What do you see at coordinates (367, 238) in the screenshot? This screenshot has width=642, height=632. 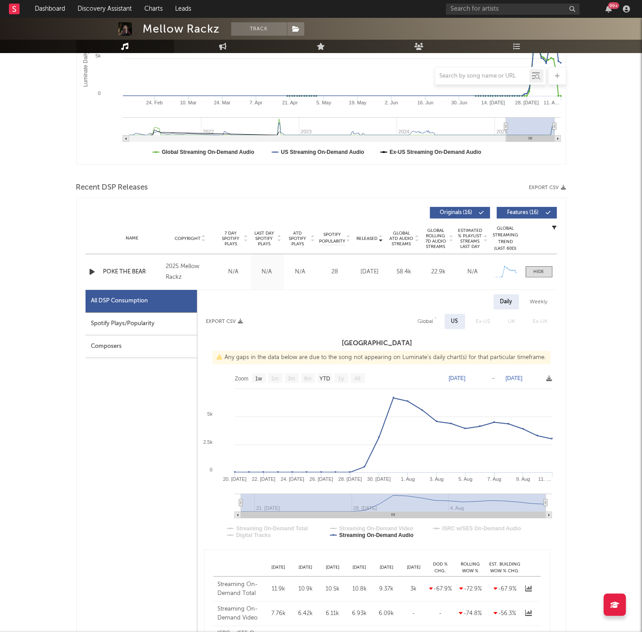 I see `span: Released` at bounding box center [367, 238].